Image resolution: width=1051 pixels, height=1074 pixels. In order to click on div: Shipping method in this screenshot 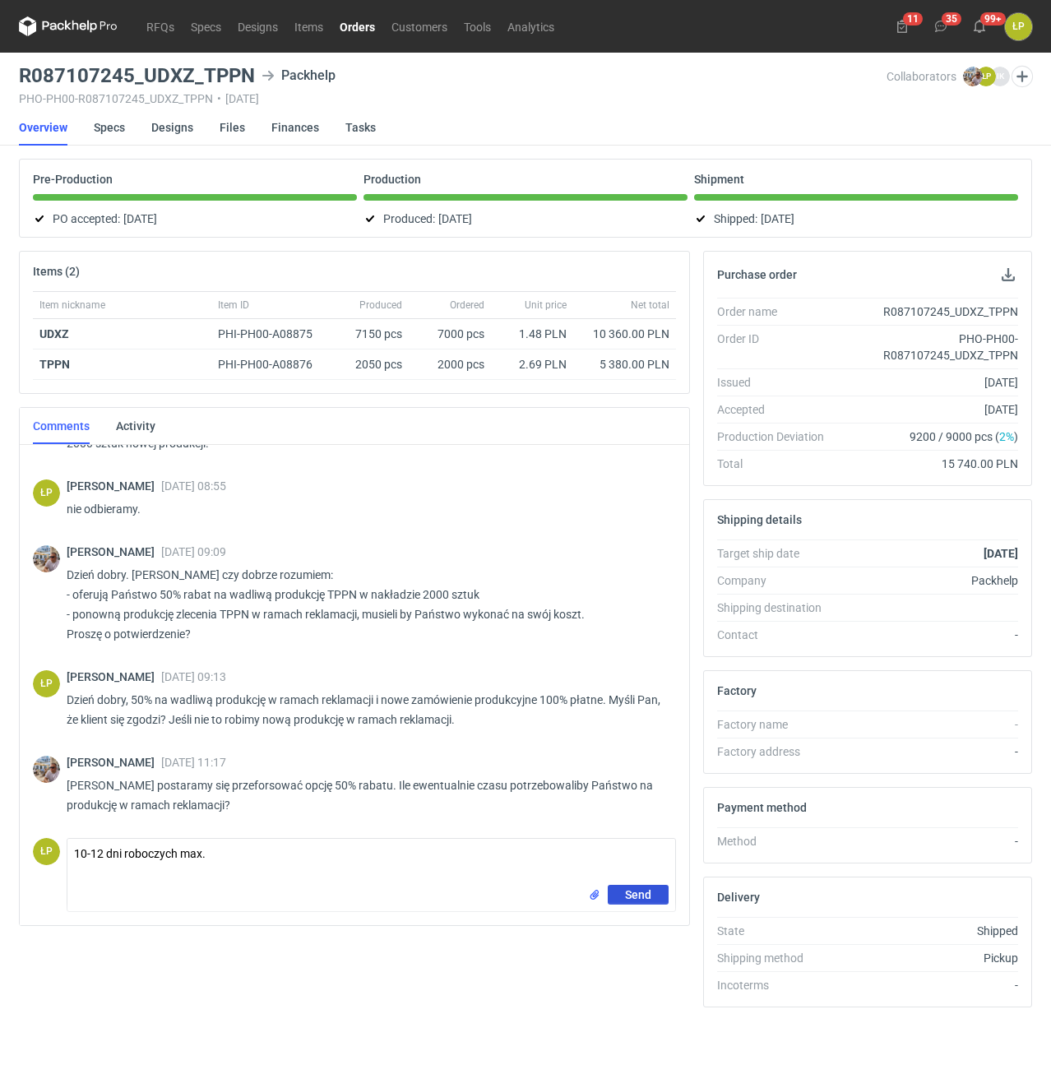, I will do `click(777, 958)`.